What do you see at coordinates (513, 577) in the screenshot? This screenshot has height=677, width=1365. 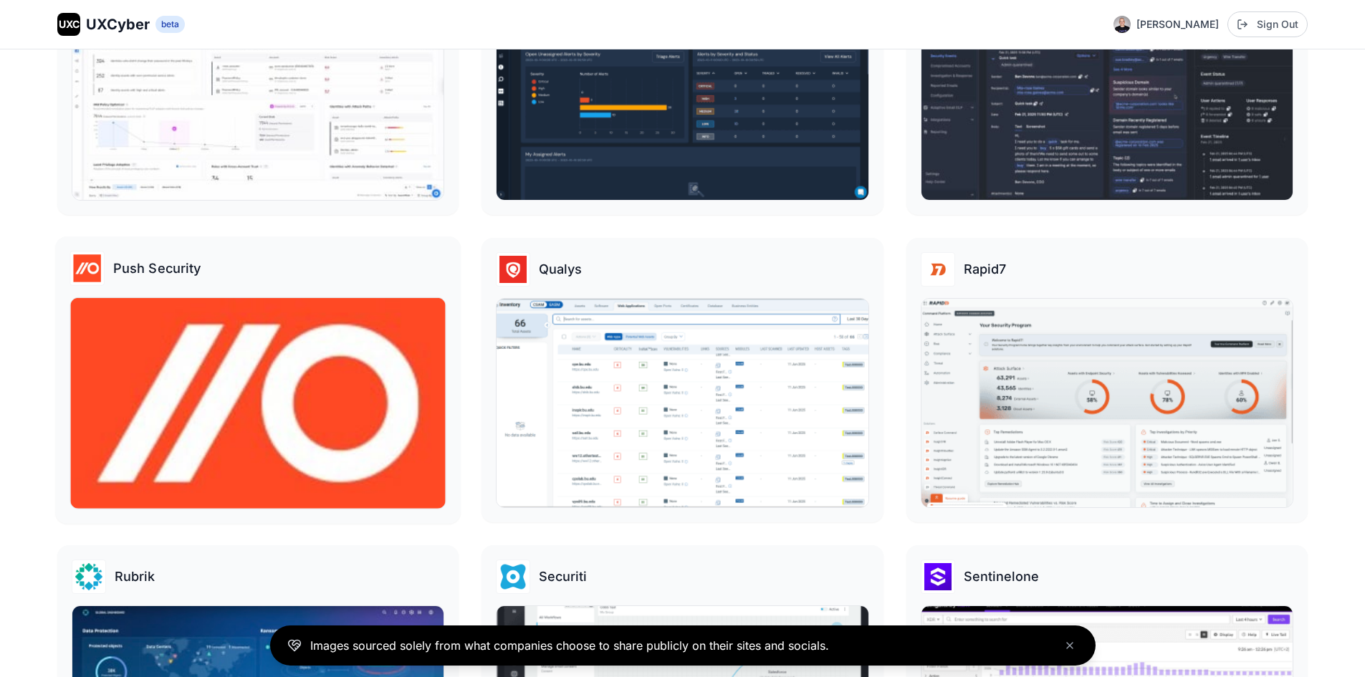 I see `img: Securiti logo` at bounding box center [513, 577].